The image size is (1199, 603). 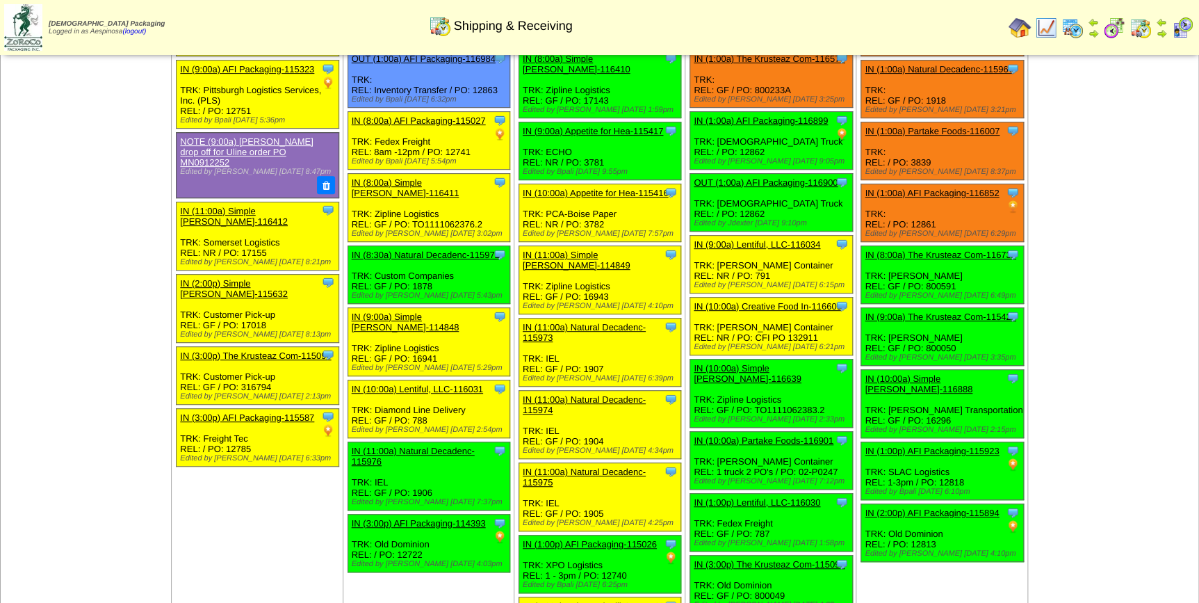 What do you see at coordinates (584, 405) in the screenshot?
I see `a: IN (11:00a) Natural Decadenc-115974` at bounding box center [584, 405].